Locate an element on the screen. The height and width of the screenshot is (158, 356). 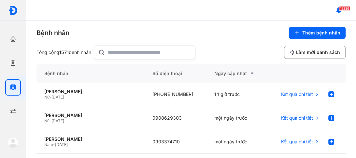
div: Tổng cộng bệnh nhân is located at coordinates (64, 52).